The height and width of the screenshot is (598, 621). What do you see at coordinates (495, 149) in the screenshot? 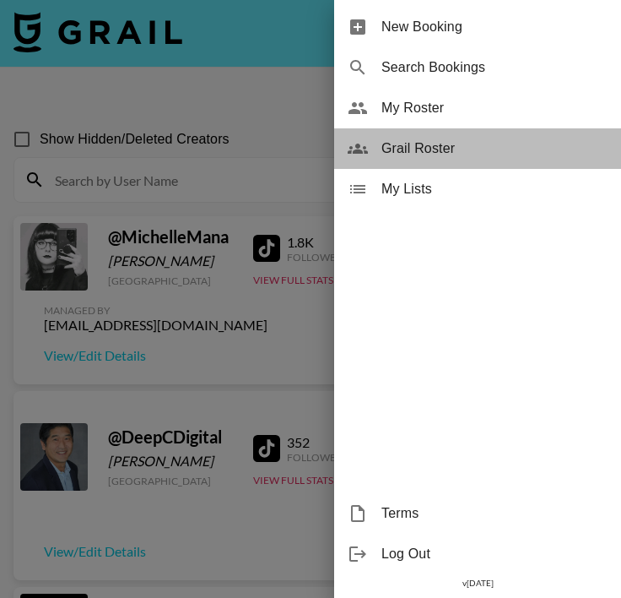
I see `span: Grail Roster` at bounding box center [495, 149].